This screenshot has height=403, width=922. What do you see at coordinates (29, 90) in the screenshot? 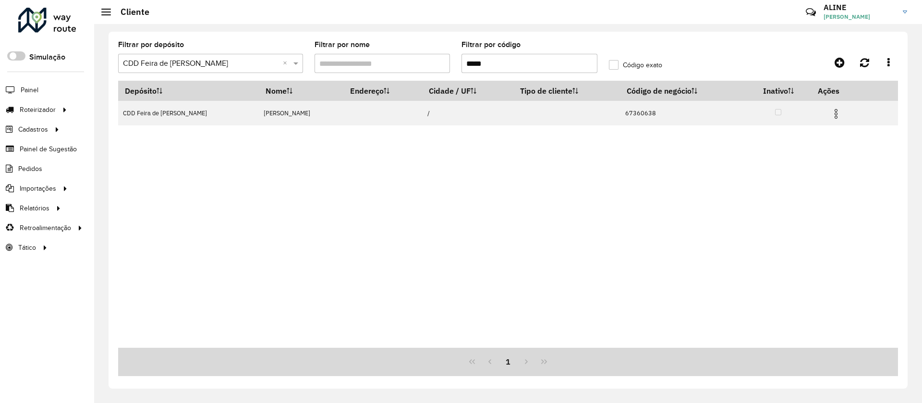
I see `span: Painel` at bounding box center [29, 90].